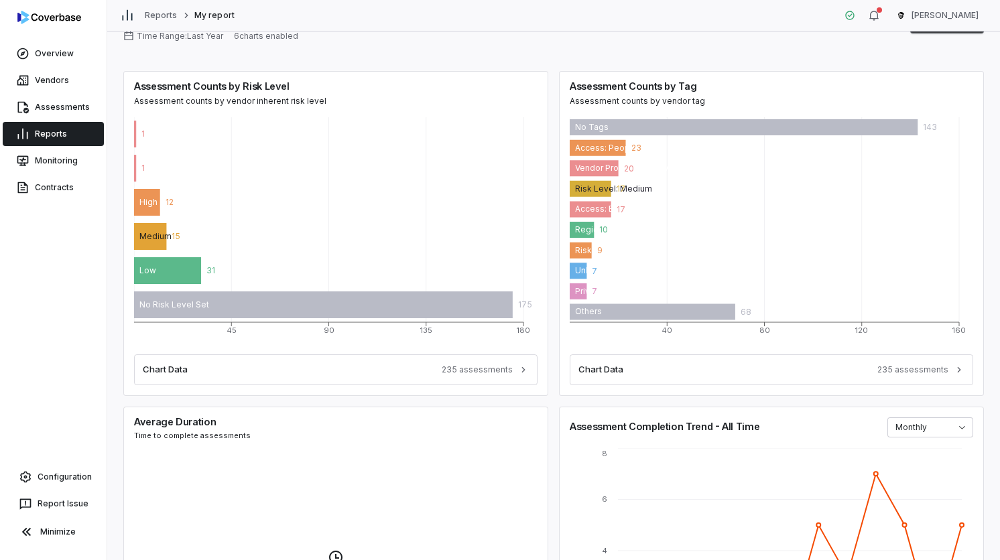 This screenshot has height=560, width=1000. Describe the element at coordinates (53, 188) in the screenshot. I see `a: Contracts` at that location.